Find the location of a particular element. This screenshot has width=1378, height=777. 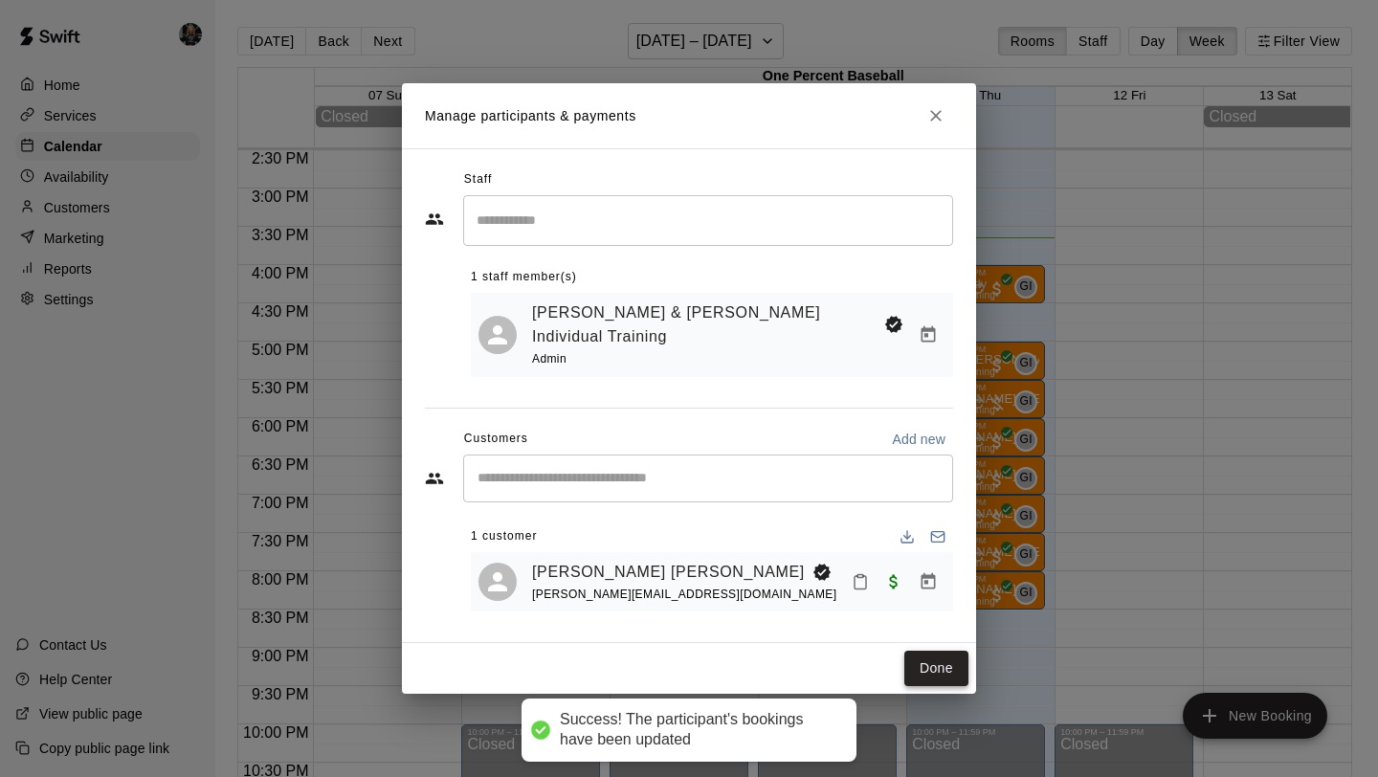

span: 1 customer is located at coordinates (503, 537).